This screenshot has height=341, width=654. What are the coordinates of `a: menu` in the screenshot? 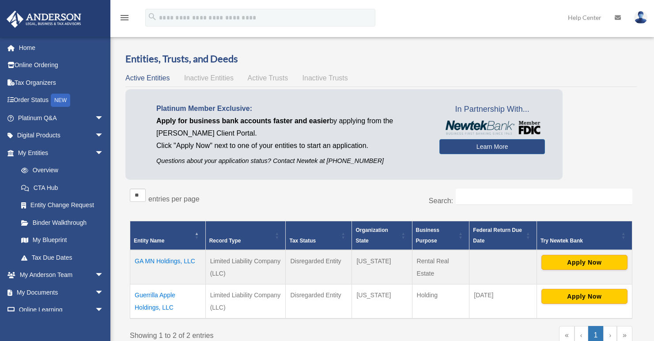 It's located at (124, 19).